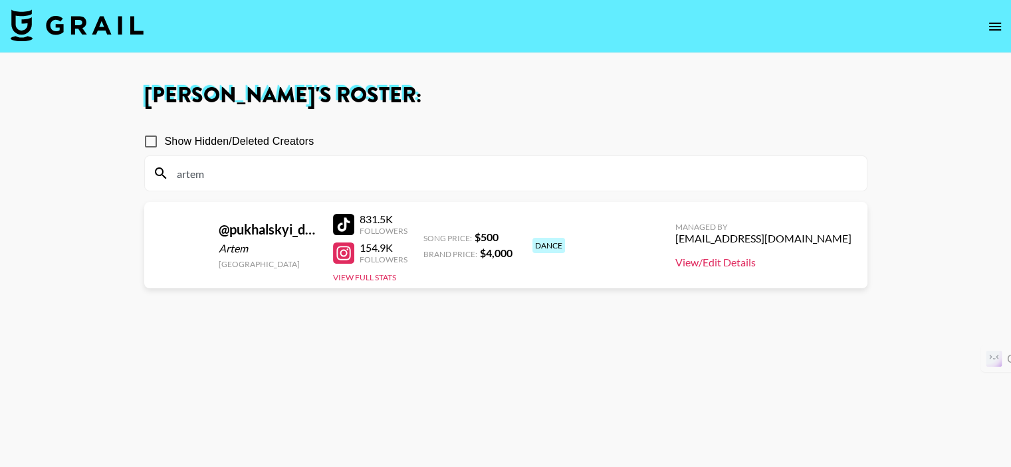 The height and width of the screenshot is (467, 1011). Describe the element at coordinates (239, 142) in the screenshot. I see `span: Show Hidden/Deleted Creators` at that location.